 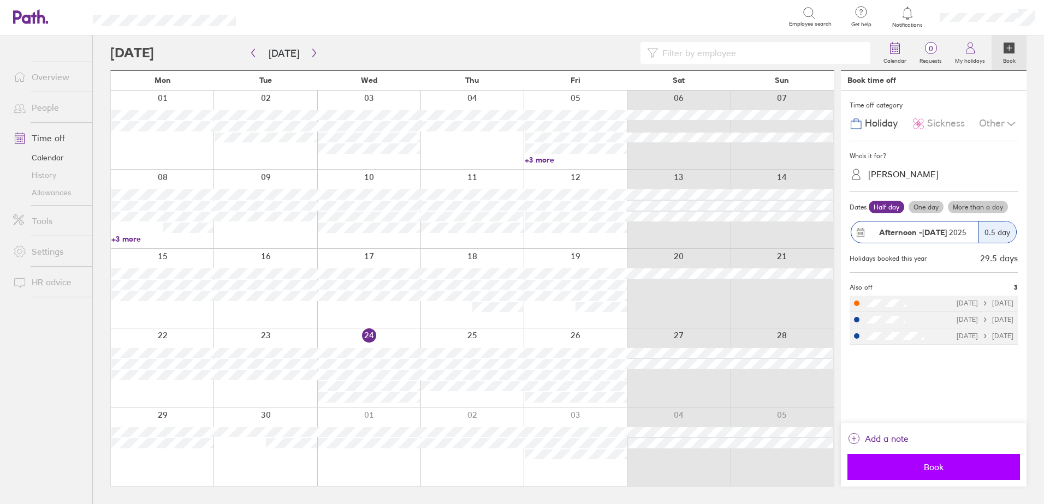 I want to click on div: Time off category, so click(x=934, y=105).